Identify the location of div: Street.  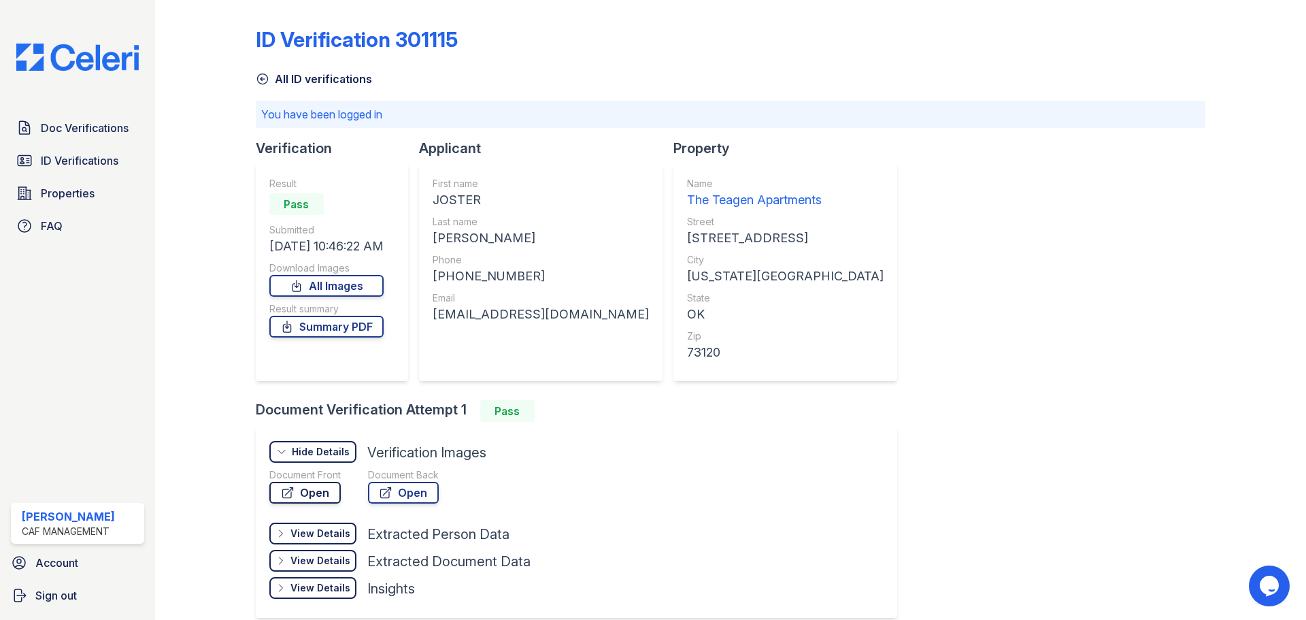
(785, 222).